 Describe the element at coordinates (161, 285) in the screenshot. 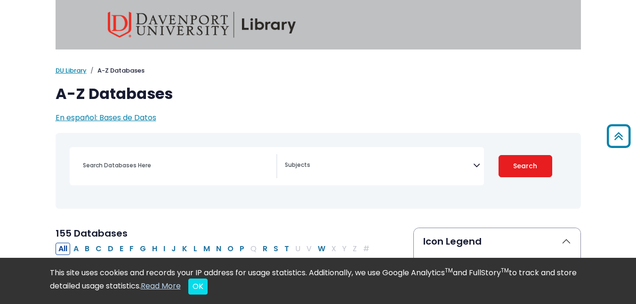

I see `a: Read More` at that location.